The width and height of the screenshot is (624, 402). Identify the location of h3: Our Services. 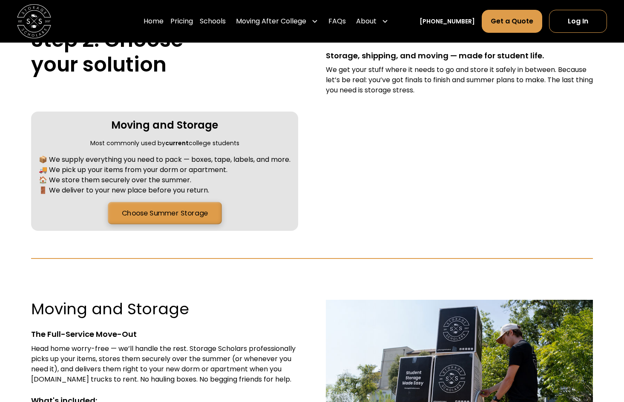
(459, 35).